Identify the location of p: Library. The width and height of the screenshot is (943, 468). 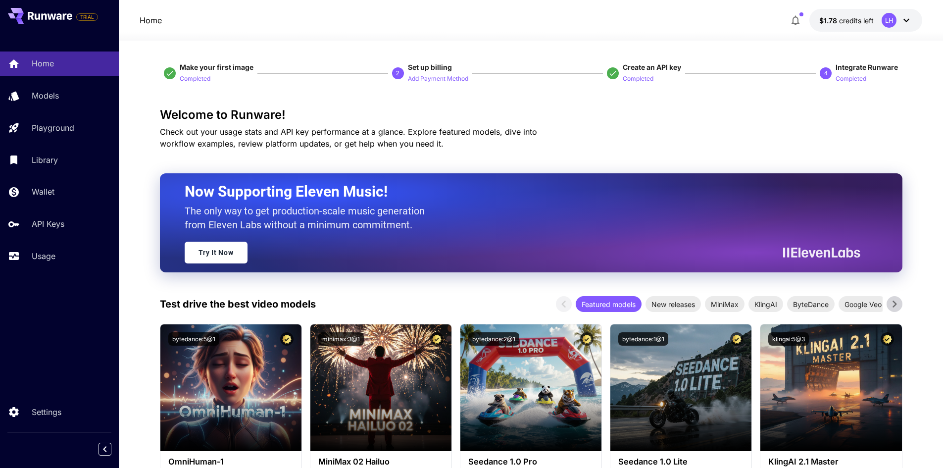
(45, 160).